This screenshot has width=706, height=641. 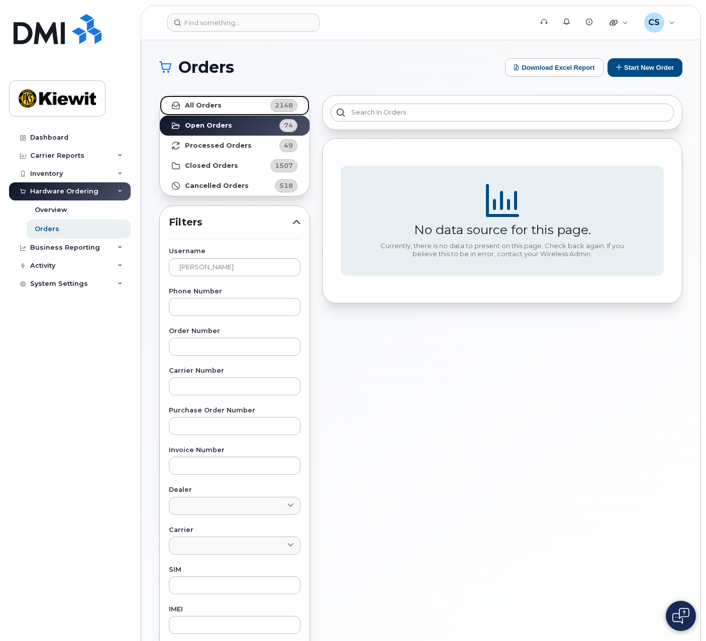 I want to click on label: IMEI, so click(x=235, y=610).